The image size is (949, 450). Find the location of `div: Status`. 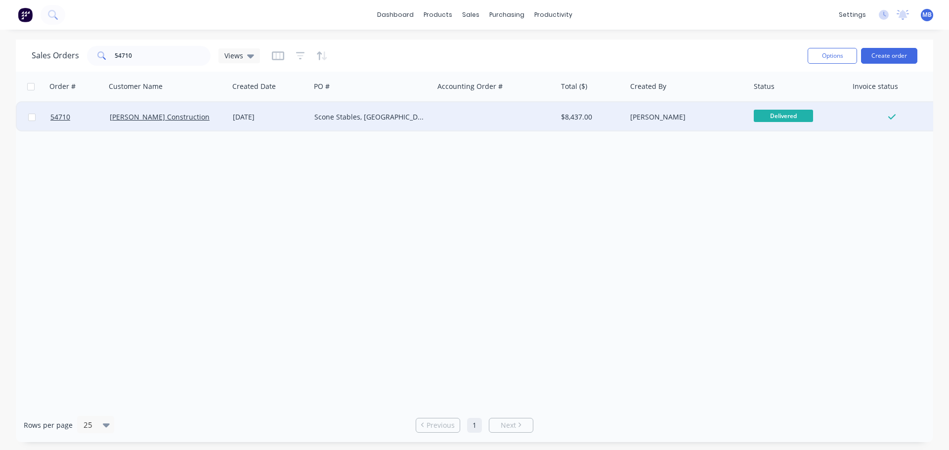

div: Status is located at coordinates (764, 86).